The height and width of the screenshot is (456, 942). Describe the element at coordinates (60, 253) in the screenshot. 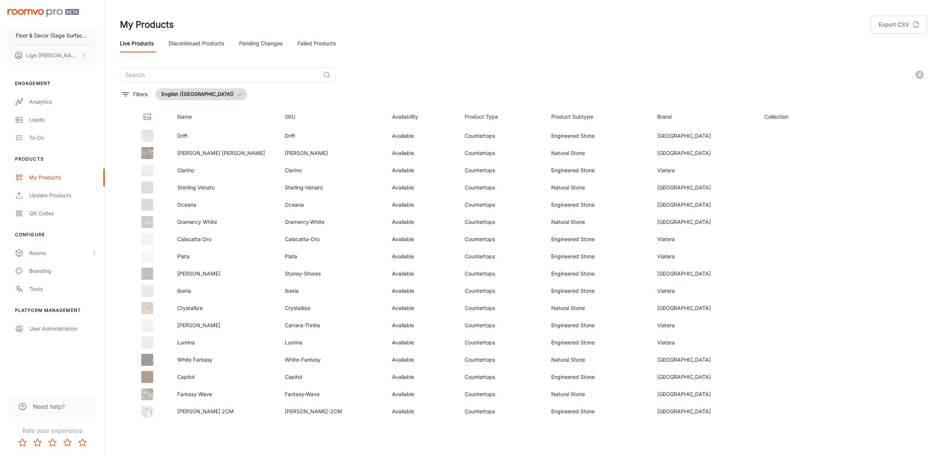

I see `div: Rooms` at that location.